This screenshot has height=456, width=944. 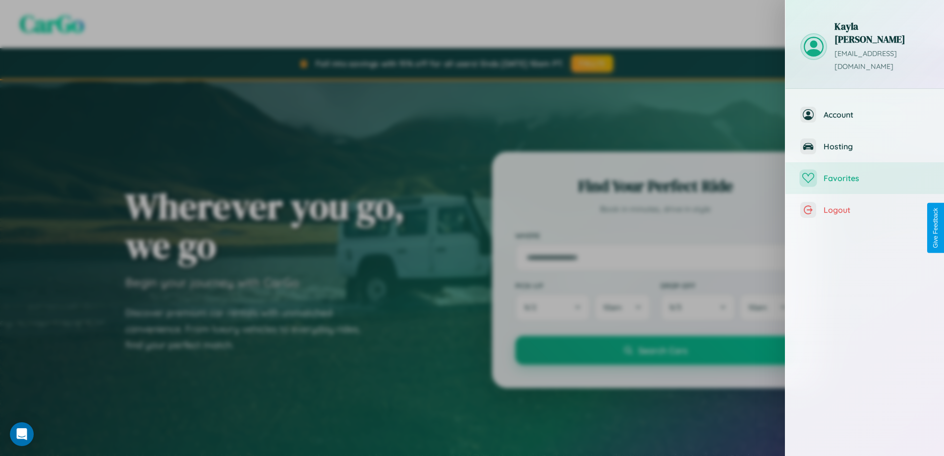 I want to click on button: Favorites, so click(x=865, y=178).